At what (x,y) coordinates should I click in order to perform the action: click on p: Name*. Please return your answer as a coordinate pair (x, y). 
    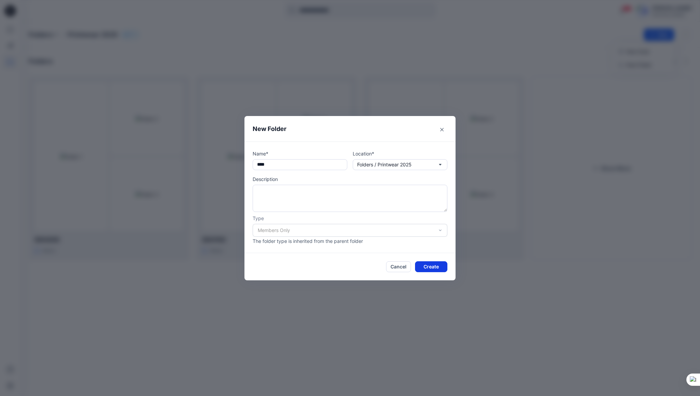
    Looking at the image, I should click on (300, 154).